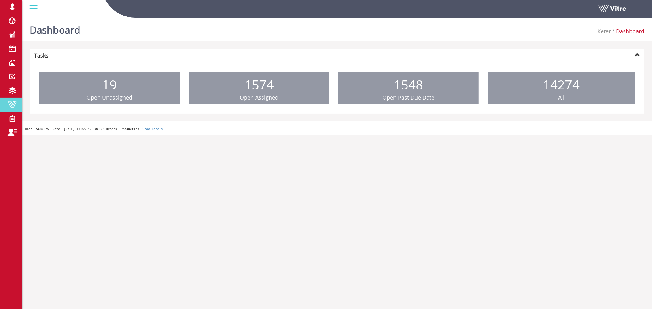 The height and width of the screenshot is (309, 652). Describe the element at coordinates (561, 98) in the screenshot. I see `span: All` at that location.